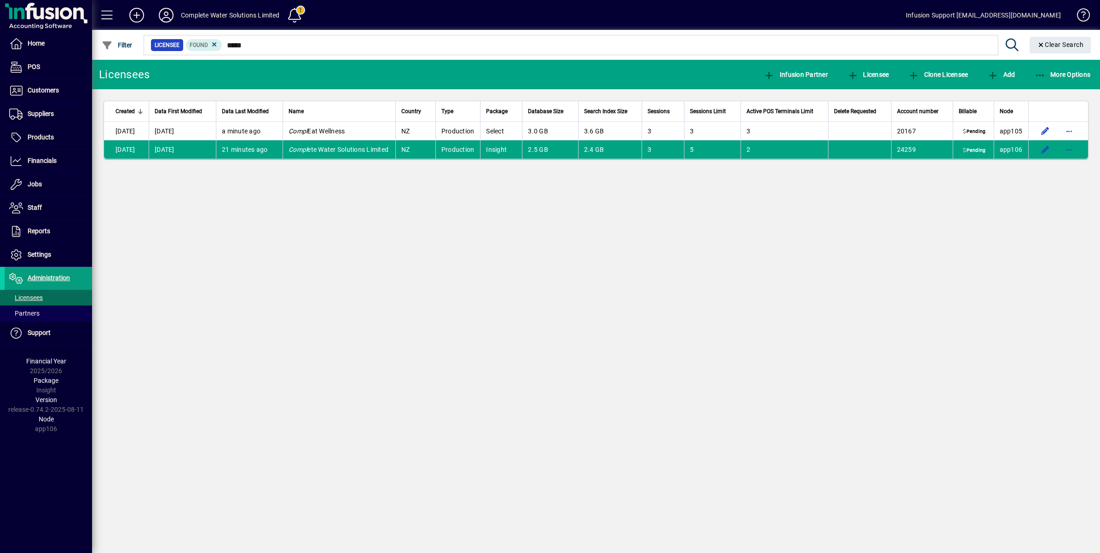 This screenshot has height=553, width=1100. Describe the element at coordinates (458, 111) in the screenshot. I see `div: Type` at that location.